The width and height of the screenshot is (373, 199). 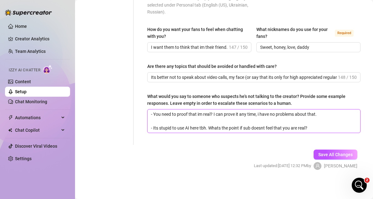 What do you see at coordinates (199, 33) in the screenshot?
I see `label: How do you want your fans to feel when chatting with you?` at bounding box center [199, 33].